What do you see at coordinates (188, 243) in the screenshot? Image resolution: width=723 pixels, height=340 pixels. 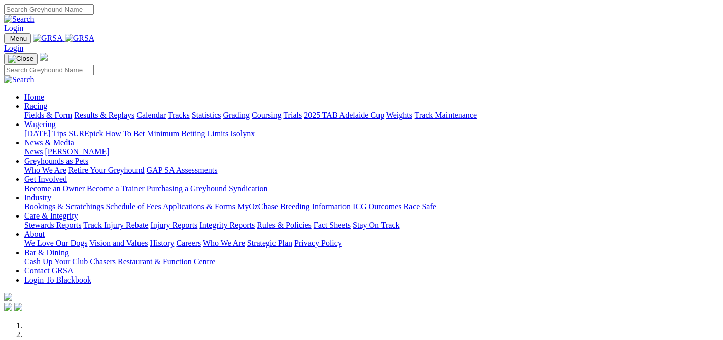 I see `a: Careers` at bounding box center [188, 243].